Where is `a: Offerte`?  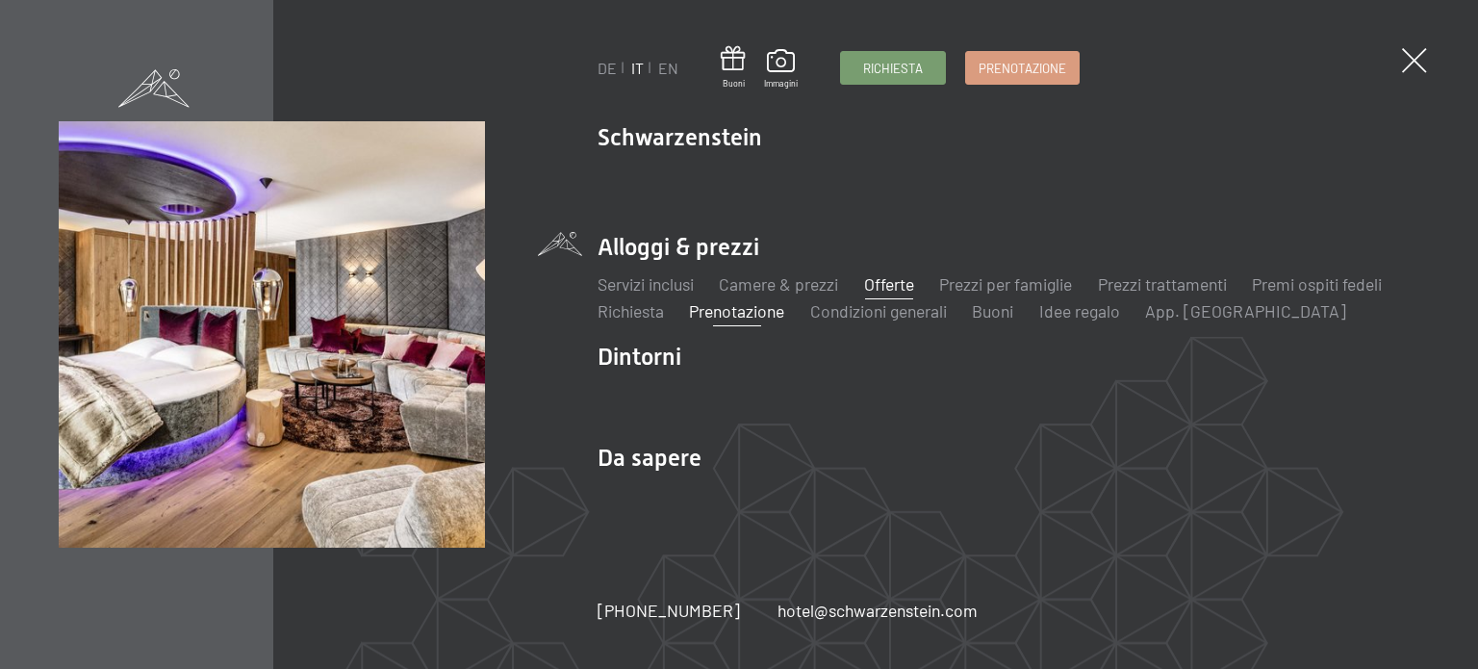
a: Offerte is located at coordinates (889, 284).